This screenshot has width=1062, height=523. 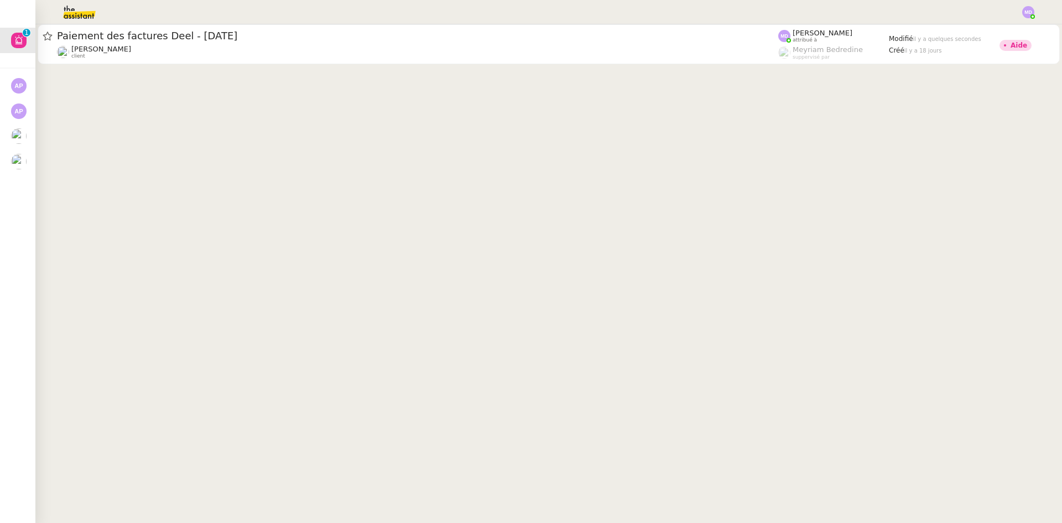 What do you see at coordinates (834, 36) in the screenshot?
I see `app-user-label: attribué à` at bounding box center [834, 36].